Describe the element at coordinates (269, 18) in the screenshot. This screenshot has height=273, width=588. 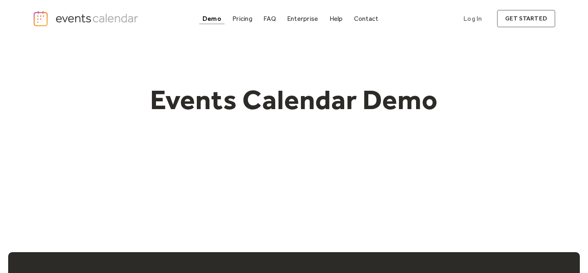
I see `div: FAQ` at that location.